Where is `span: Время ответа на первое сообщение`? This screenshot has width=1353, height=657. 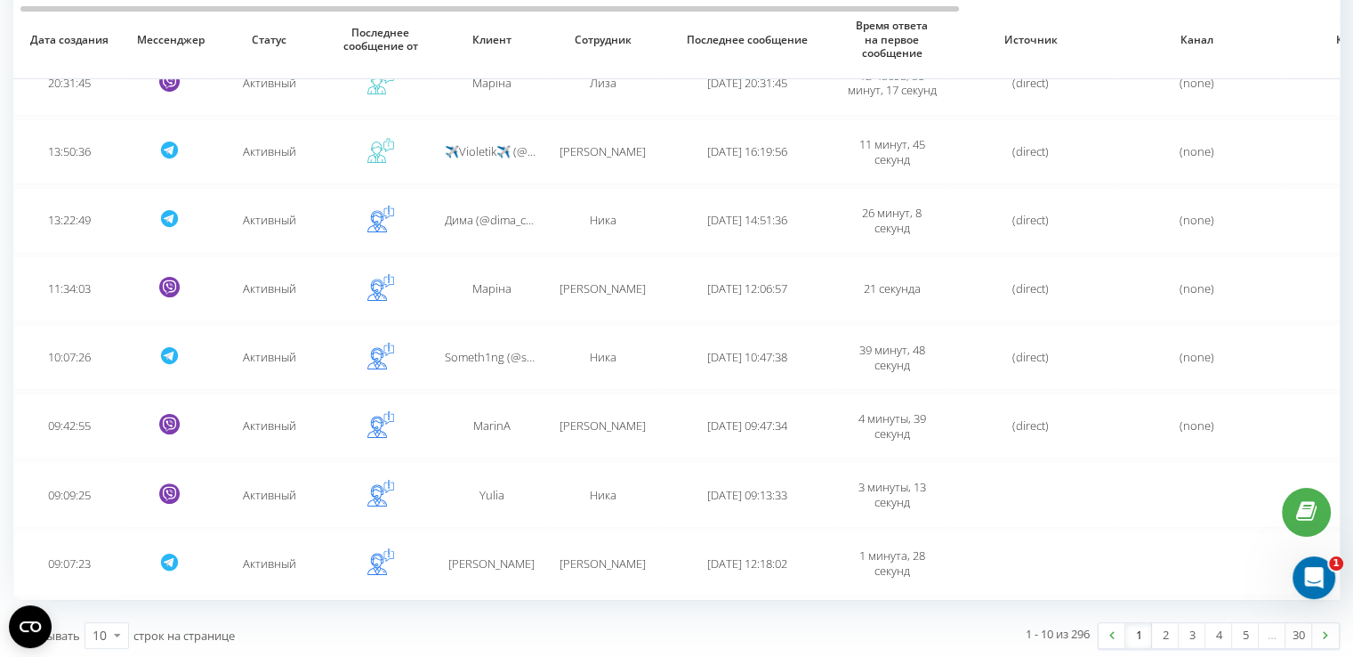 span: Время ответа на первое сообщение is located at coordinates (892, 39).